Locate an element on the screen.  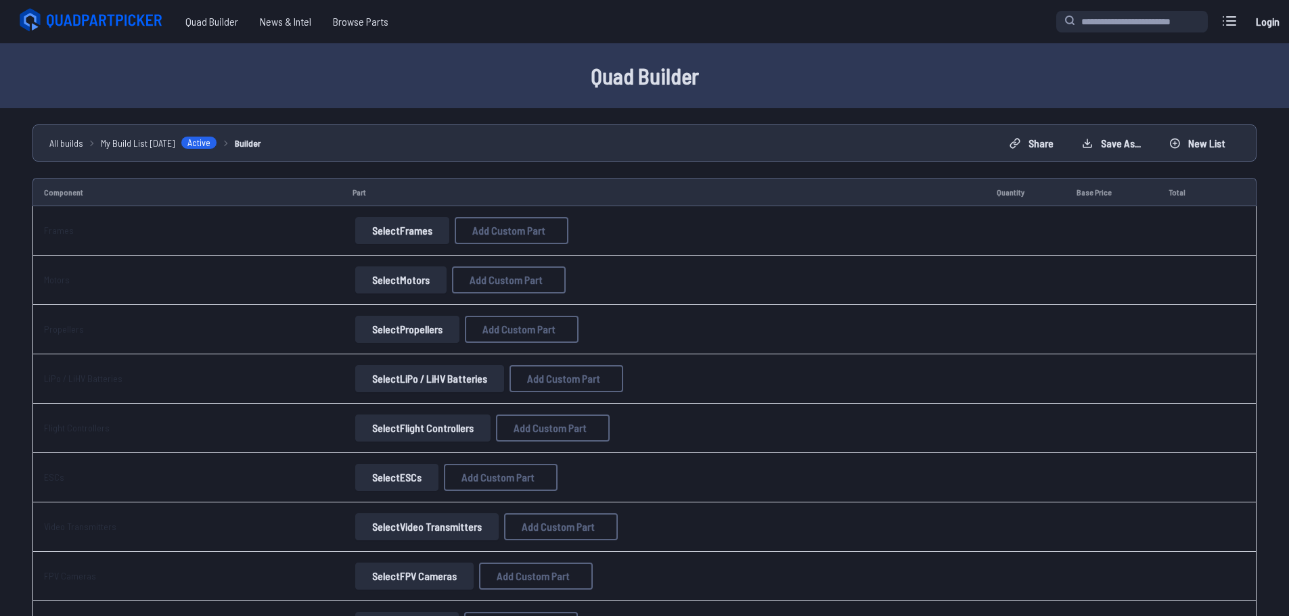
button: SelectPropellers is located at coordinates (407, 329).